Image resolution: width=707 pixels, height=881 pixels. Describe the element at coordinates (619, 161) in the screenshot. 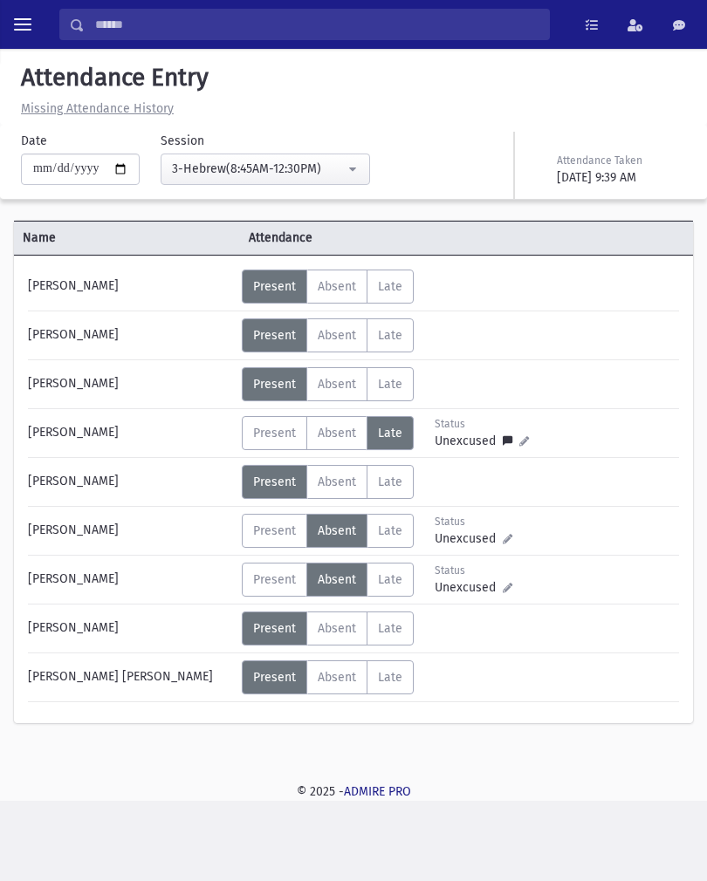

I see `div: Attendance Taken` at that location.